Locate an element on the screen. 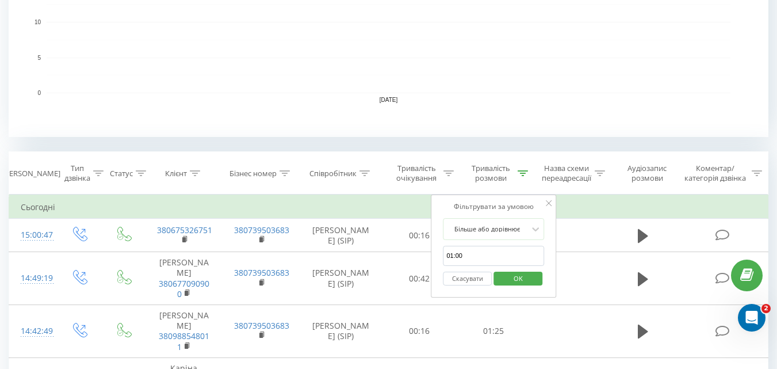 Image resolution: width=777 pixels, height=369 pixels. td: Сьогодні is located at coordinates (389, 207).